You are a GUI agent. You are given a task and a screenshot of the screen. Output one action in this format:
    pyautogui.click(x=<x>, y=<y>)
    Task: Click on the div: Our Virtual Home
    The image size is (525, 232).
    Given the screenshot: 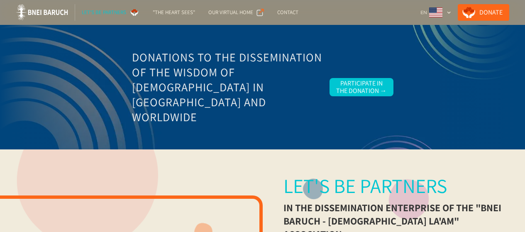 What is the action you would take?
    pyautogui.click(x=231, y=12)
    